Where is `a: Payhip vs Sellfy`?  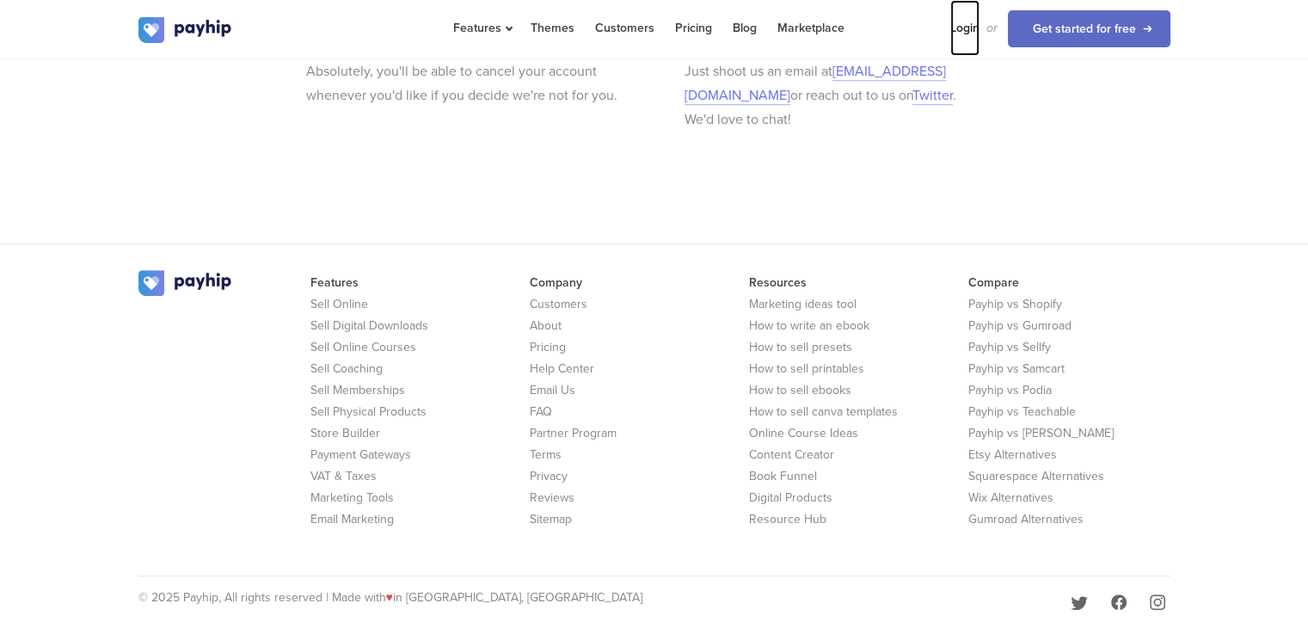 a: Payhip vs Sellfy is located at coordinates (1010, 347).